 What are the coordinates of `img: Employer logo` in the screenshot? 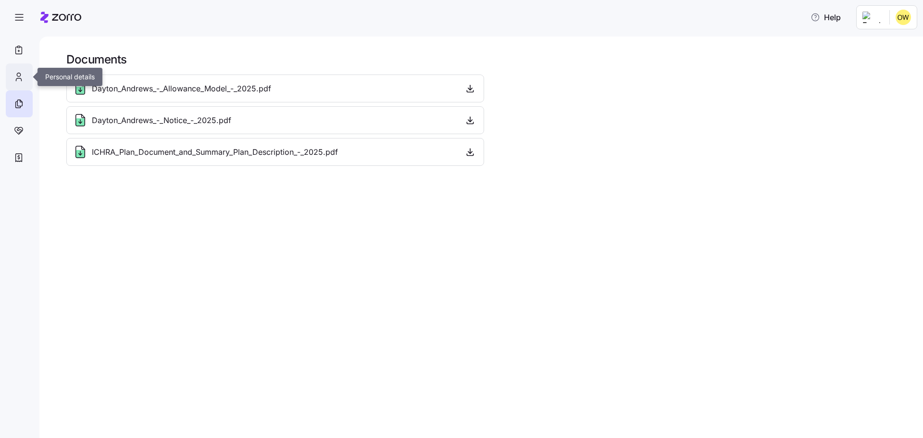 It's located at (872, 17).